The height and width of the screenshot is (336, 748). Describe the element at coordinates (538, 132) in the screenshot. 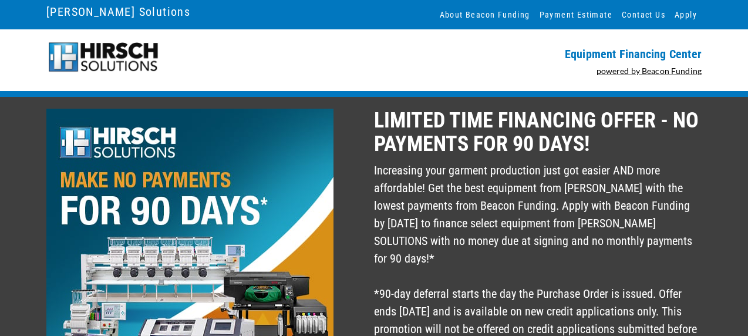

I see `p: LIMITED TIME FINANCING OFFER - NO PAYMENTS FOR 90 DAYS!` at that location.